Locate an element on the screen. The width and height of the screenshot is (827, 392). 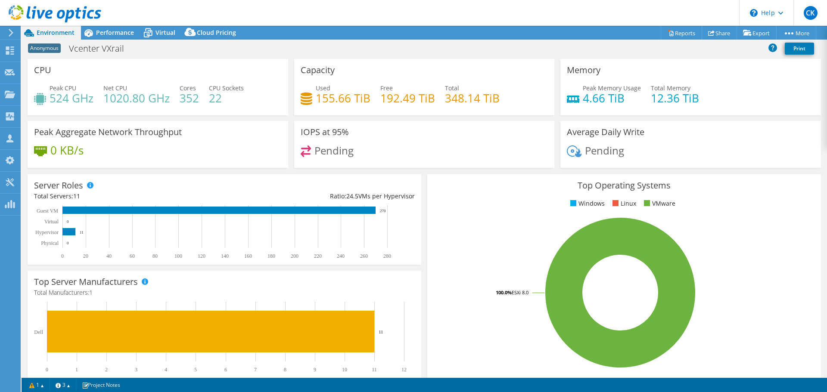
text: 10 is located at coordinates (344, 370).